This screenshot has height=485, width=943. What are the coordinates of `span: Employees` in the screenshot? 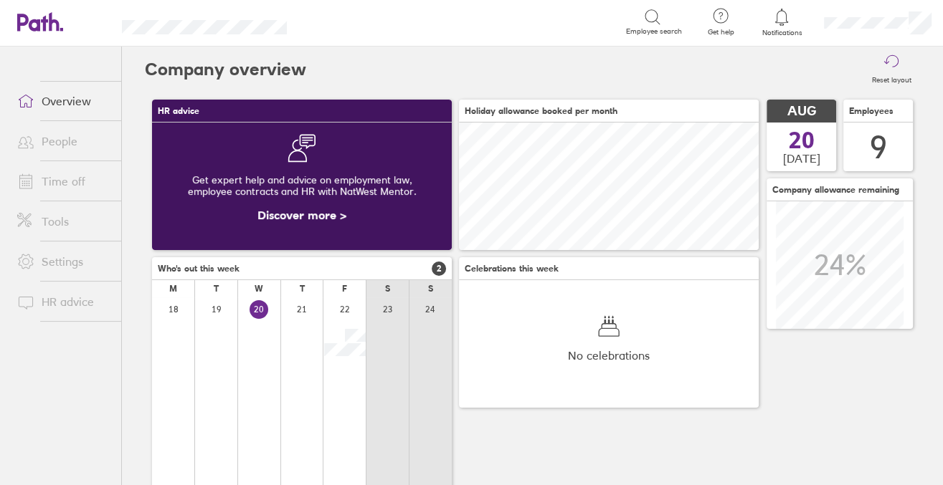 It's located at (871, 111).